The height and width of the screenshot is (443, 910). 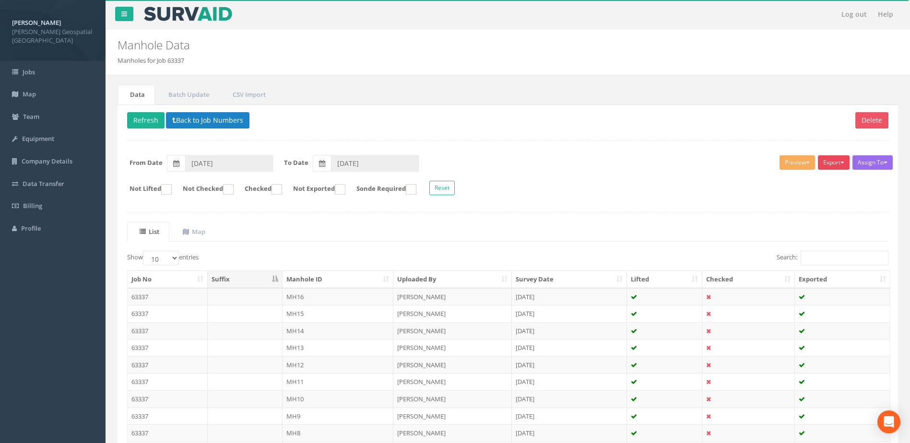 I want to click on th: Uploaded By: activate to sort column ascending, so click(x=453, y=280).